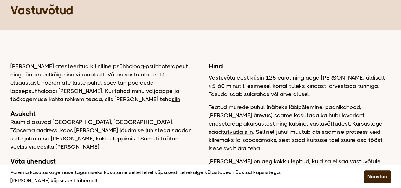  Describe the element at coordinates (176, 99) in the screenshot. I see `a: siin` at that location.